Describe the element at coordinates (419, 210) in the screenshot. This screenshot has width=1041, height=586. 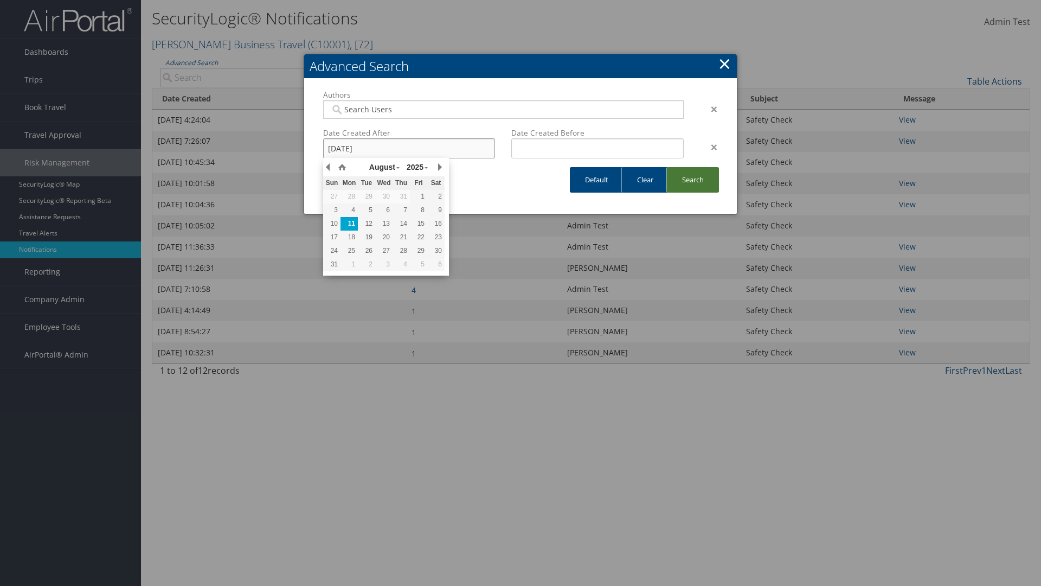
I see `div: 8` at that location.